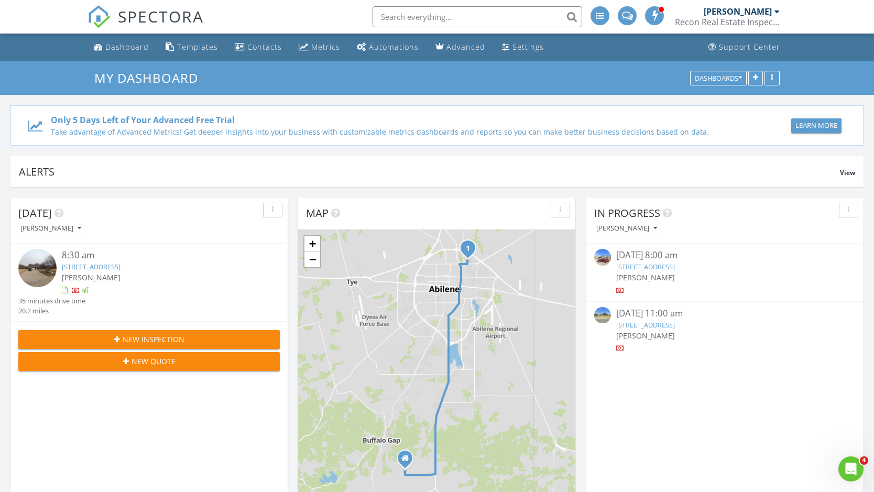 This screenshot has width=874, height=492. What do you see at coordinates (154, 361) in the screenshot?
I see `span: New Quote` at bounding box center [154, 361].